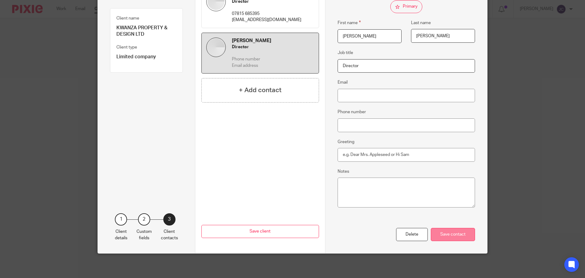  What do you see at coordinates (144, 234) in the screenshot?
I see `p: Custom fields` at bounding box center [144, 234].